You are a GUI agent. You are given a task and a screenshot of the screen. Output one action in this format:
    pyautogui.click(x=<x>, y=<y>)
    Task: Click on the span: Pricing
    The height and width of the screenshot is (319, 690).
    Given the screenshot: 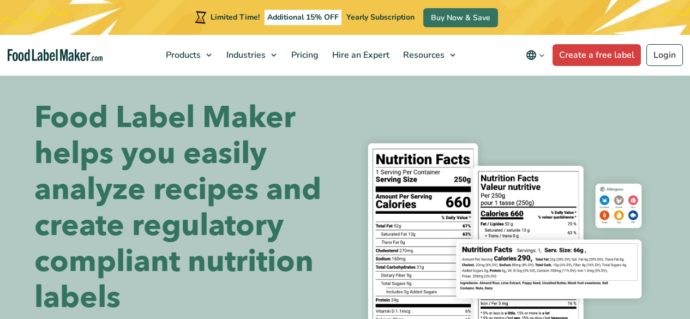 What is the action you would take?
    pyautogui.click(x=304, y=55)
    